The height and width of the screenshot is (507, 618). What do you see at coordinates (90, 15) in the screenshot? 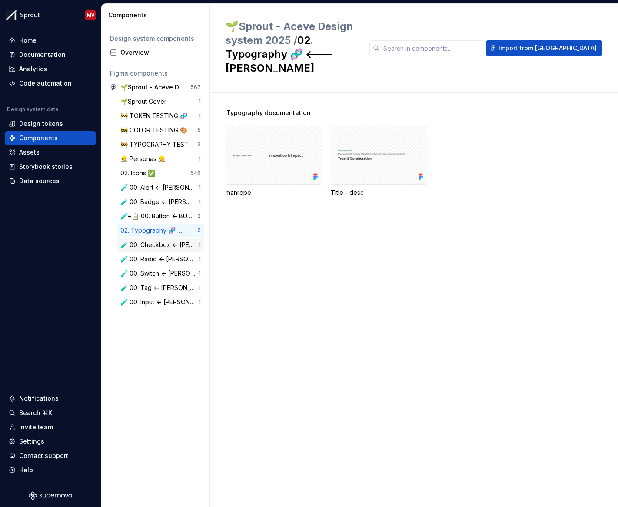
I see `div: MV` at bounding box center [90, 15].